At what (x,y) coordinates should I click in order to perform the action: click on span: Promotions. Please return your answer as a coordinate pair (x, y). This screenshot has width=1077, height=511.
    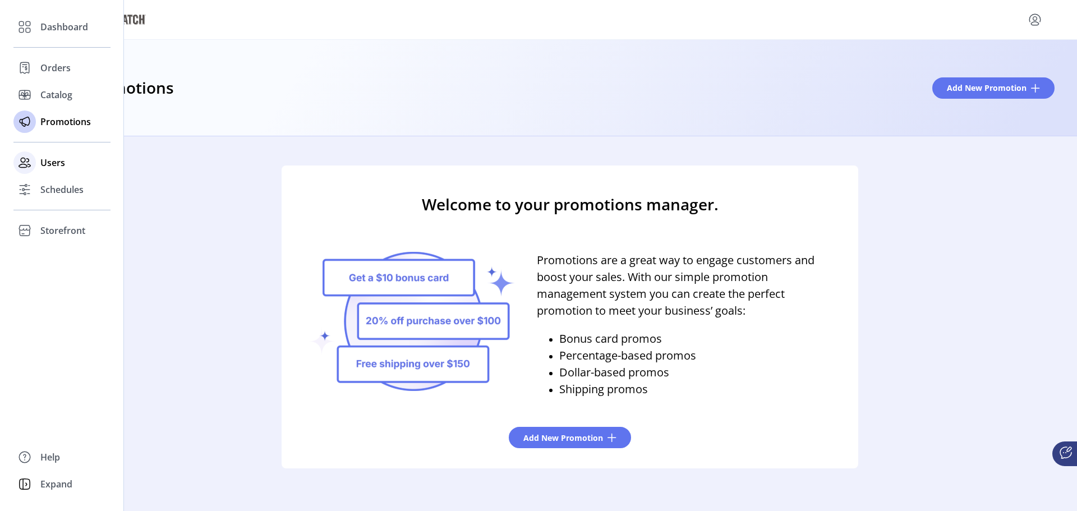
    Looking at the image, I should click on (66, 122).